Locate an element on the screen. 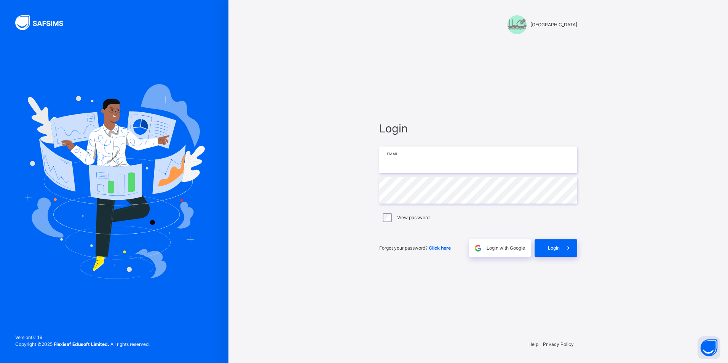  span: Login with Google is located at coordinates (506, 248).